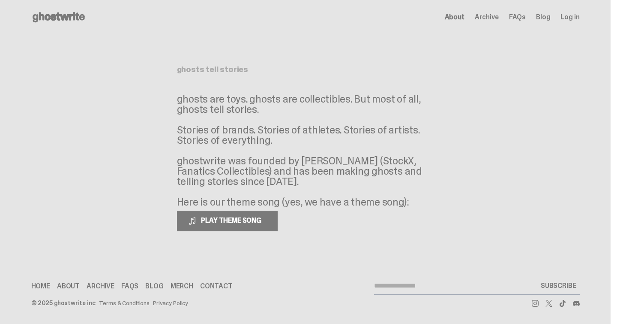 The width and height of the screenshot is (617, 324). I want to click on a: Home, so click(41, 286).